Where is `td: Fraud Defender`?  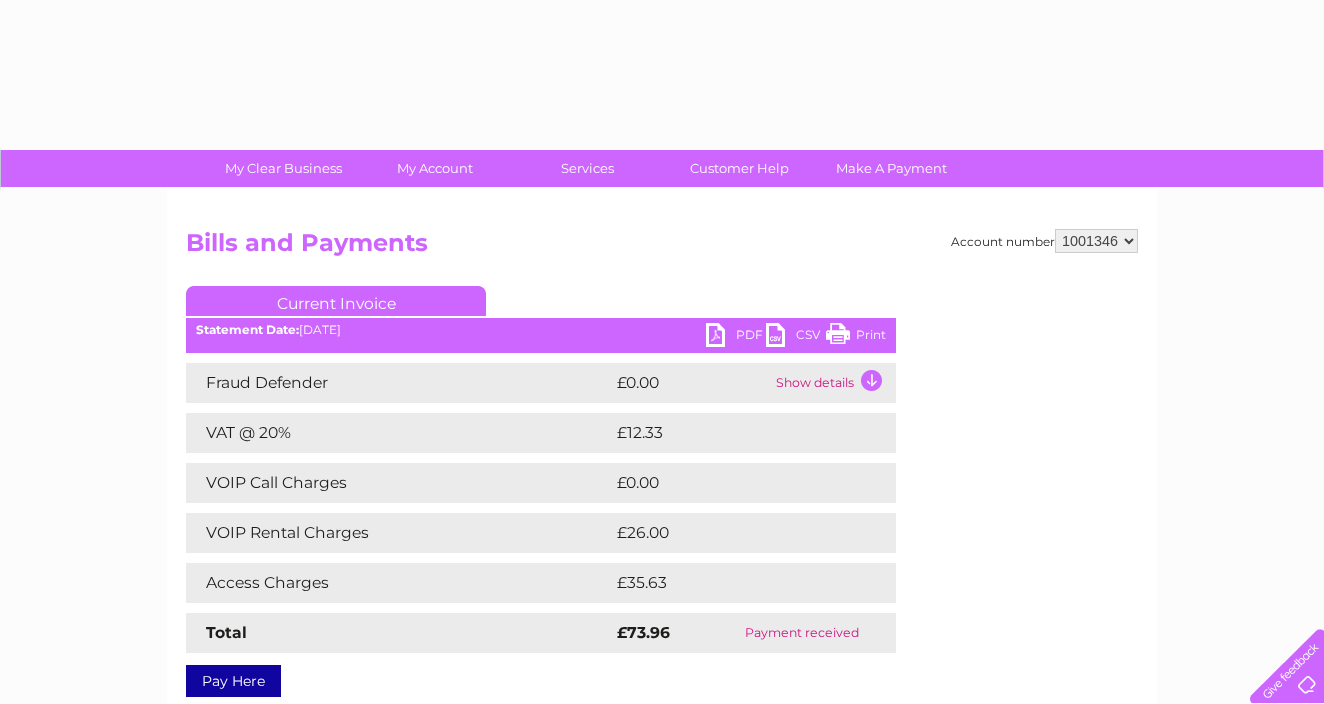
td: Fraud Defender is located at coordinates (399, 383).